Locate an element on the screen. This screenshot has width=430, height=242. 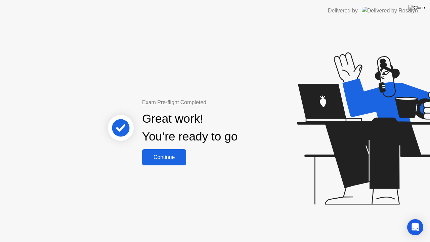
img: Close is located at coordinates (417, 8).